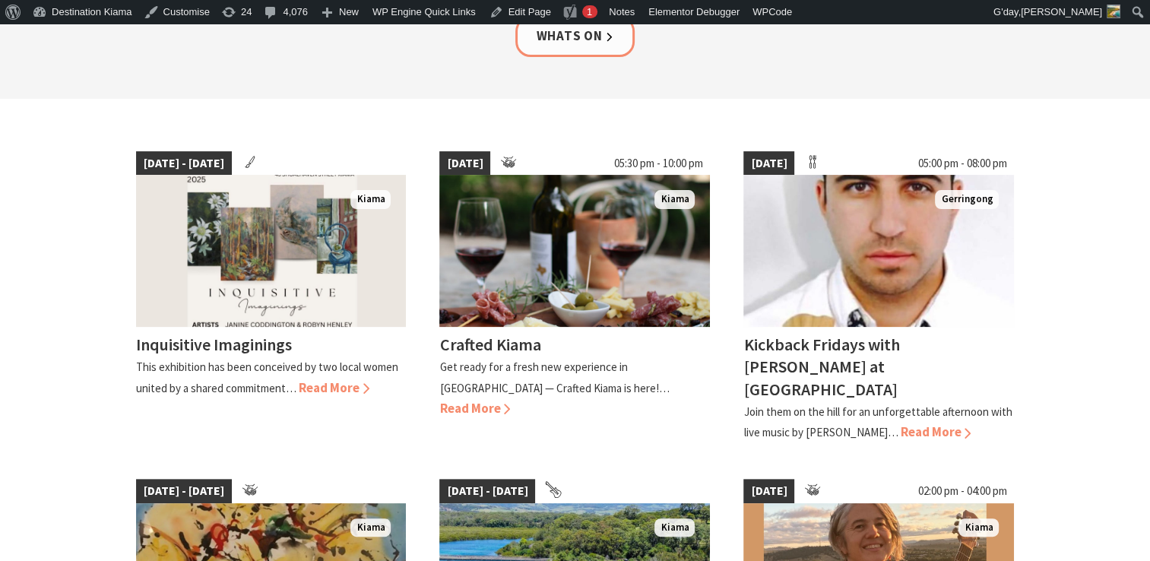 Image resolution: width=1150 pixels, height=561 pixels. Describe the element at coordinates (657, 163) in the screenshot. I see `span: 05:30 pm - 10:00 pm` at that location.